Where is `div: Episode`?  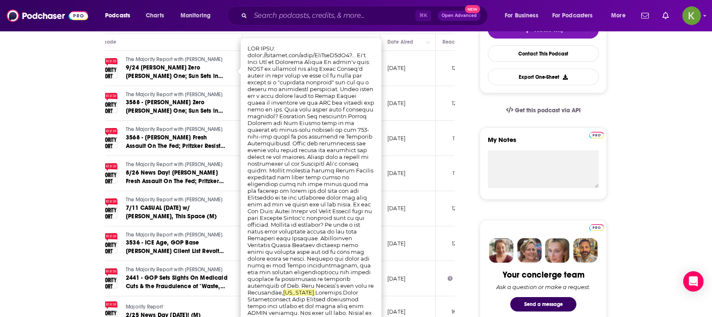
div: Episode is located at coordinates (106, 42).